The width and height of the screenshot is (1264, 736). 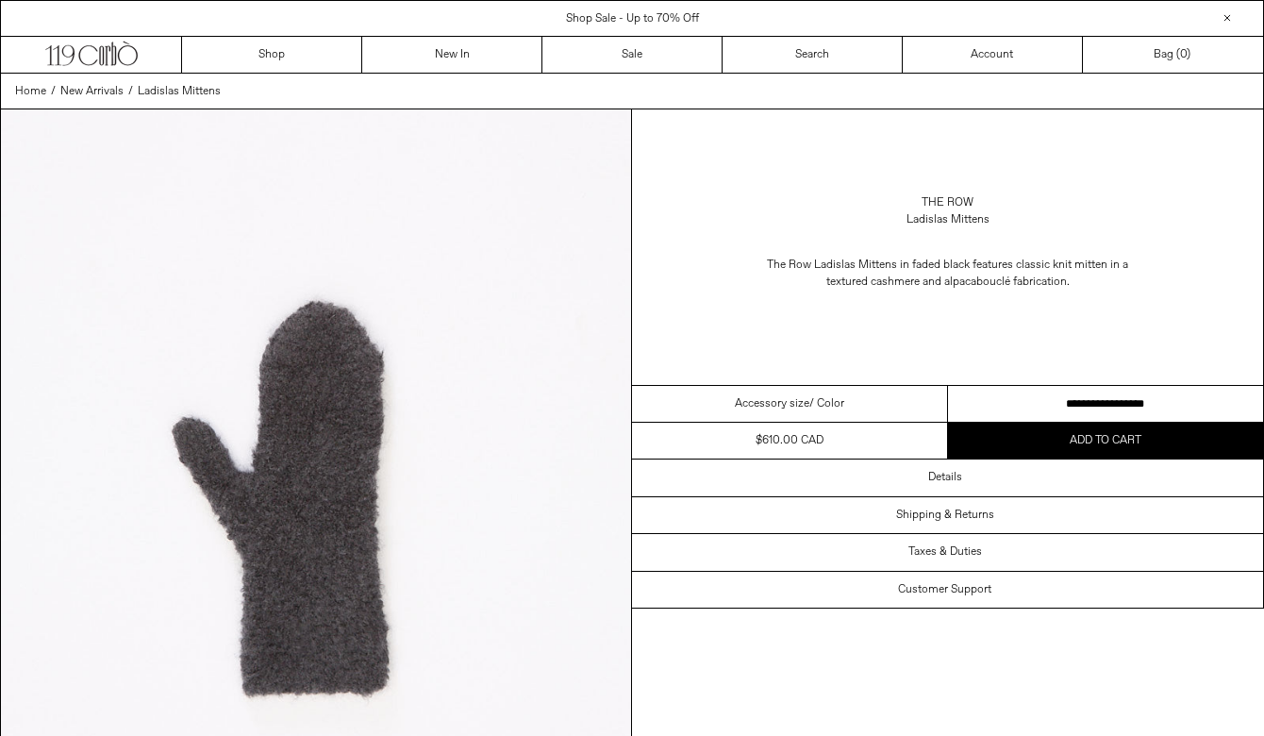 I want to click on a: Shop, so click(x=272, y=55).